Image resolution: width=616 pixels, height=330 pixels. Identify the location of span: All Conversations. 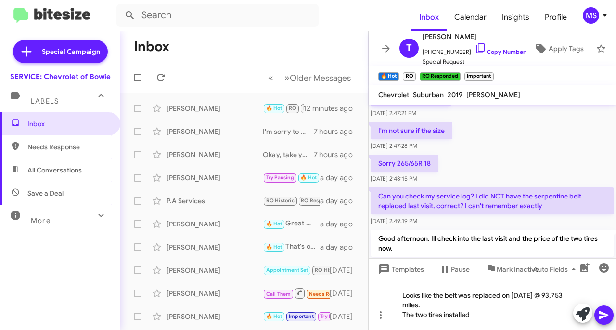
(54, 170).